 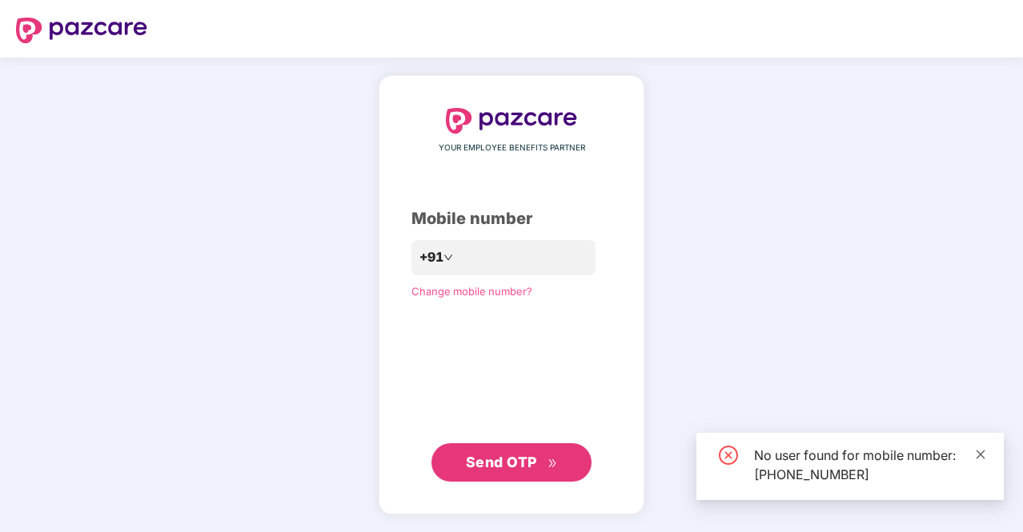 I want to click on span: down, so click(x=448, y=258).